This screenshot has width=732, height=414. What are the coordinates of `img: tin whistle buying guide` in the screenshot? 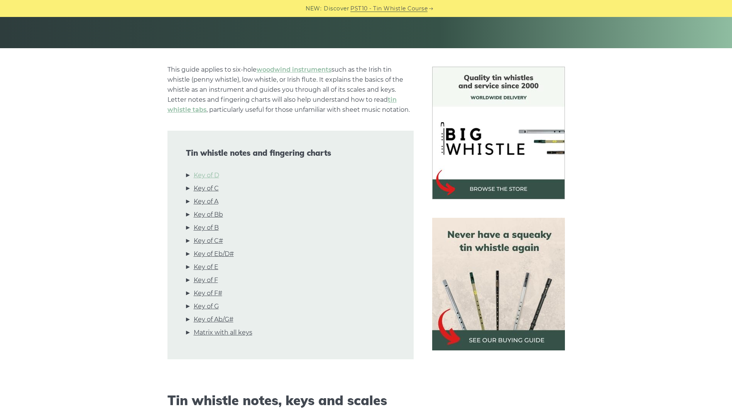 It's located at (499, 284).